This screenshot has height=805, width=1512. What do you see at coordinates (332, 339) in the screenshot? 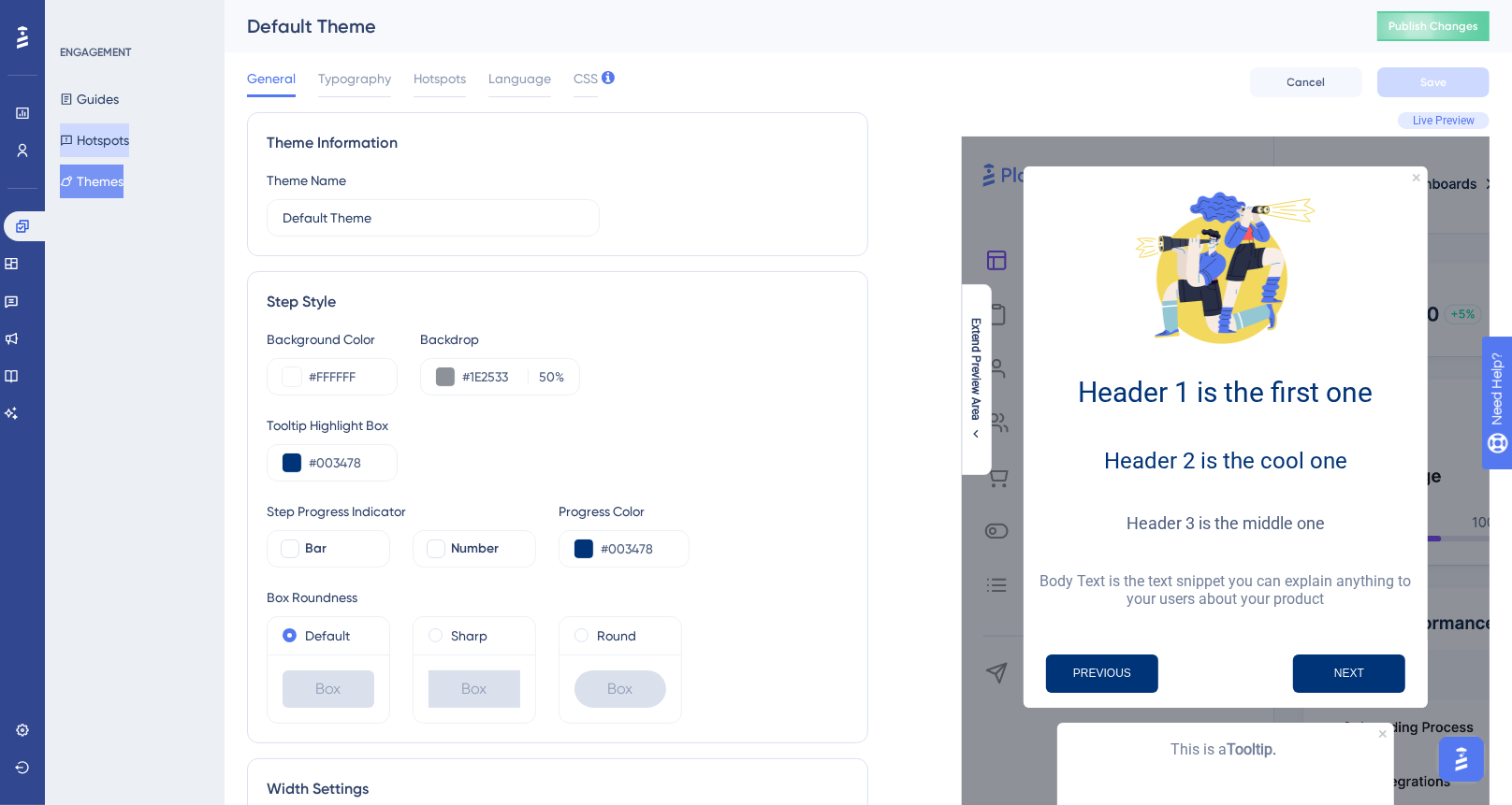
I see `div: Background Color` at bounding box center [332, 339].